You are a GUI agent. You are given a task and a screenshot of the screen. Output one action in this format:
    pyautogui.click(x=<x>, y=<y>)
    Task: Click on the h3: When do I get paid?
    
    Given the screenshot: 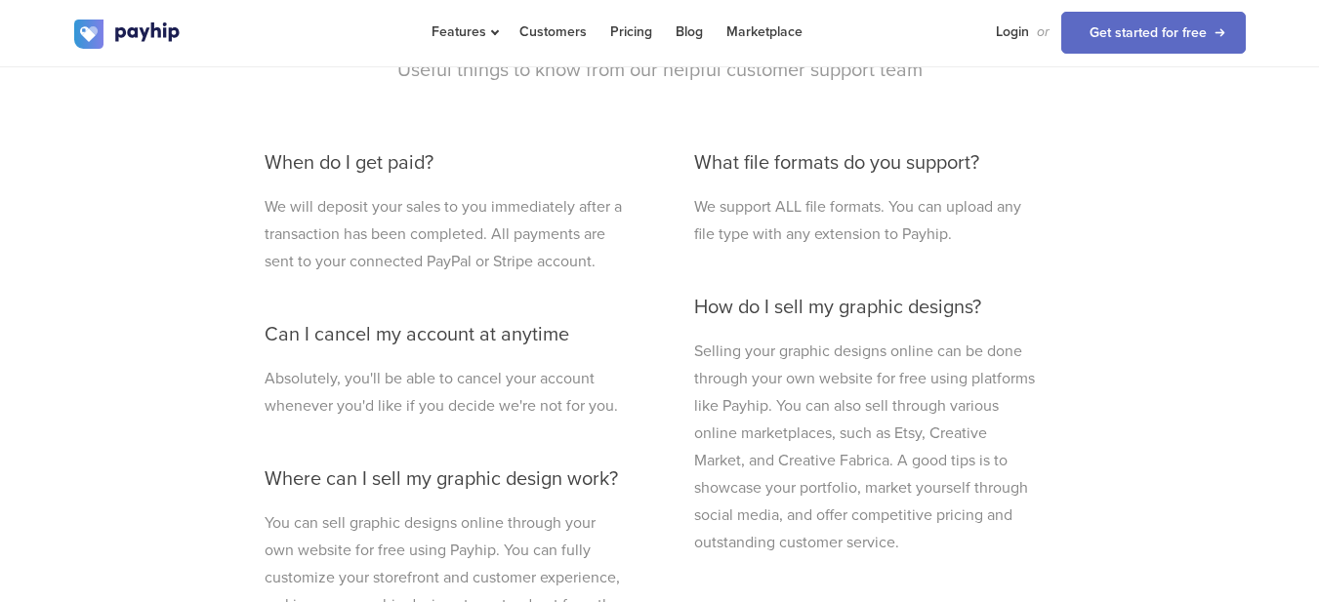 What is the action you would take?
    pyautogui.click(x=445, y=163)
    